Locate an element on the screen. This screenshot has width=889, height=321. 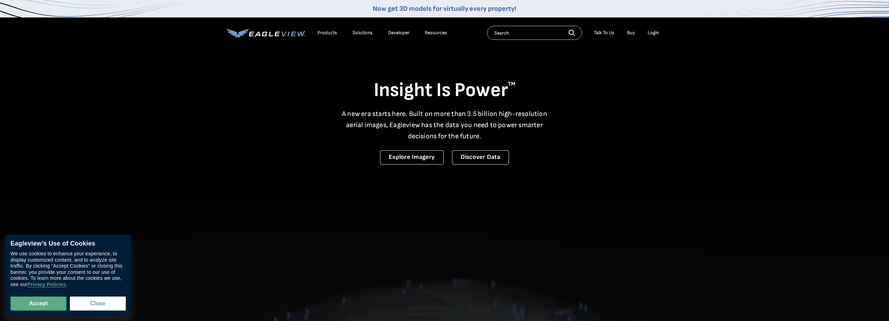
h1: Insight Is Power is located at coordinates (445, 90).